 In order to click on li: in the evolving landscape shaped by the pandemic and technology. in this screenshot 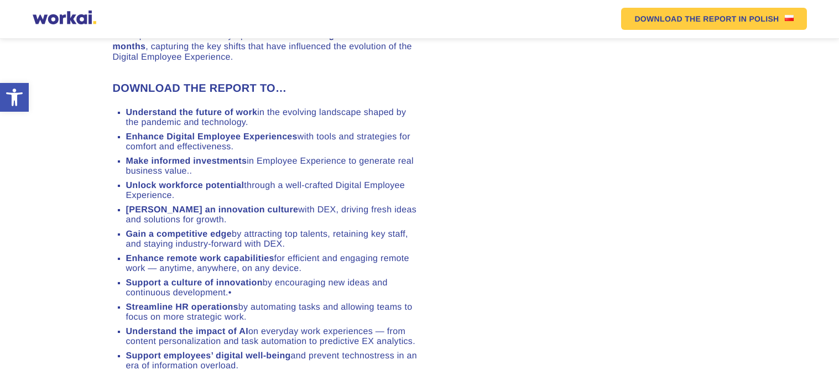, I will do `click(273, 118)`.